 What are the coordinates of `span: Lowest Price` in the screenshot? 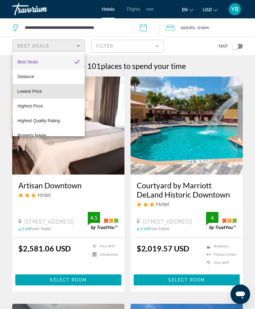 It's located at (30, 91).